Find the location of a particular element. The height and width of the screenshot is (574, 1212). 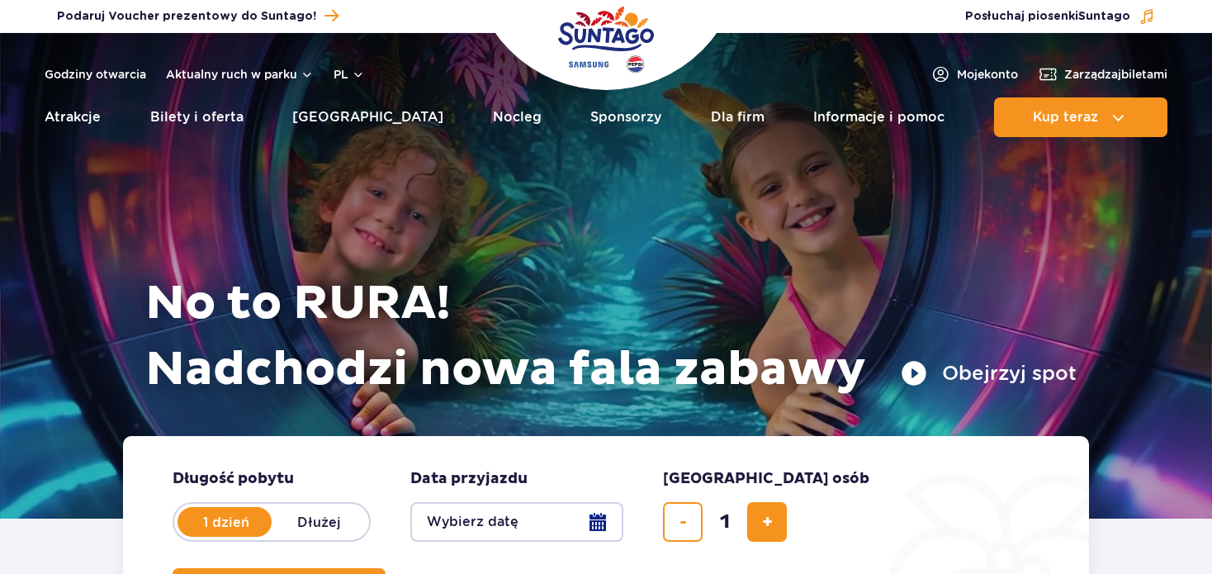

button: Kup teraz is located at coordinates (1081, 117).